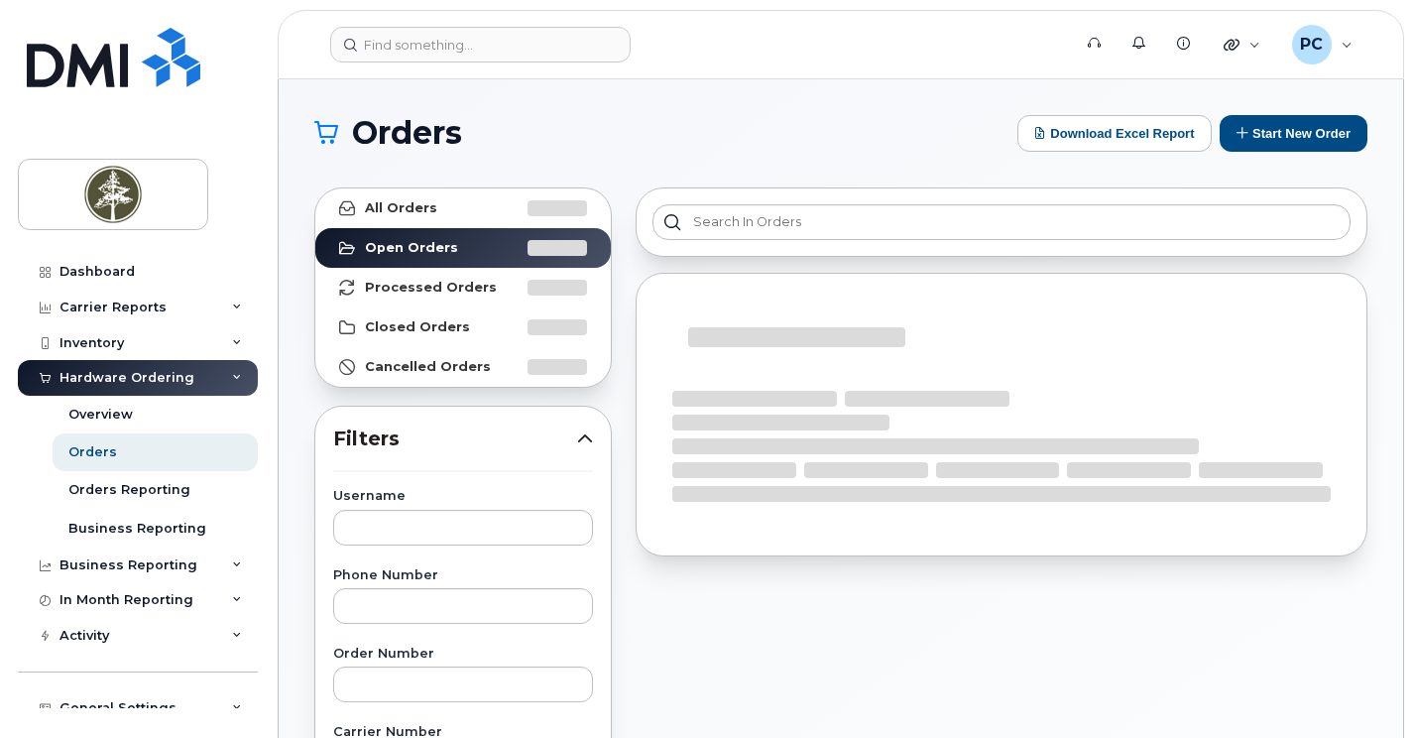  Describe the element at coordinates (463, 248) in the screenshot. I see `a: Open Orders` at that location.